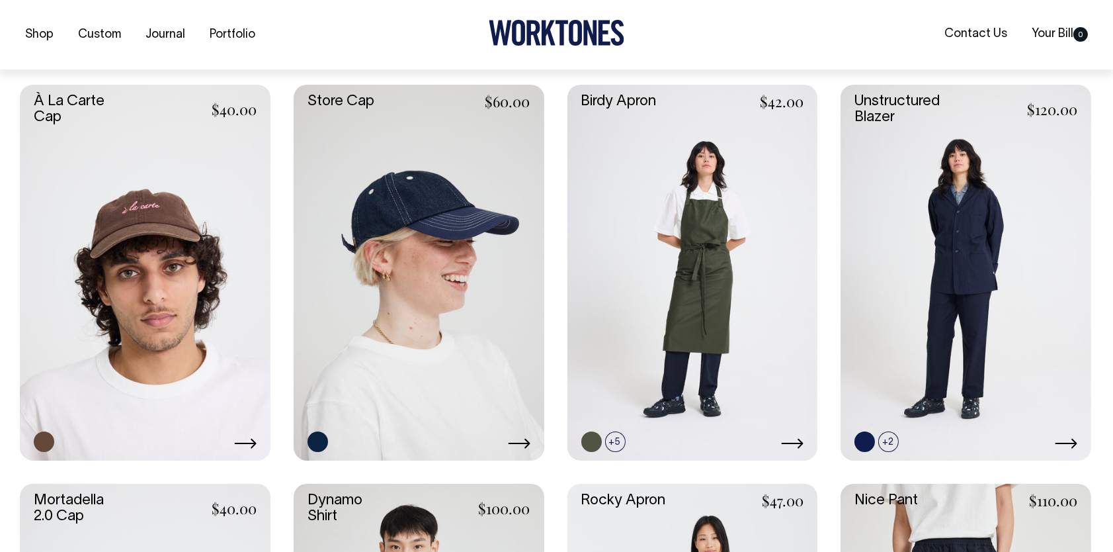 The width and height of the screenshot is (1113, 552). Describe the element at coordinates (232, 34) in the screenshot. I see `a: Portfolio` at that location.